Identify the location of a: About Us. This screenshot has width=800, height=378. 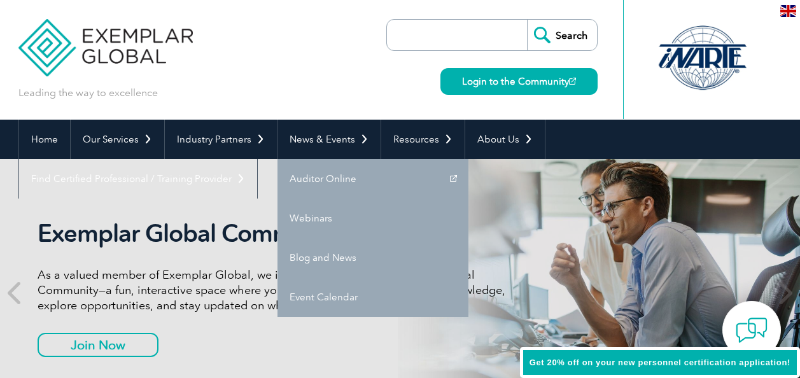
(505, 139).